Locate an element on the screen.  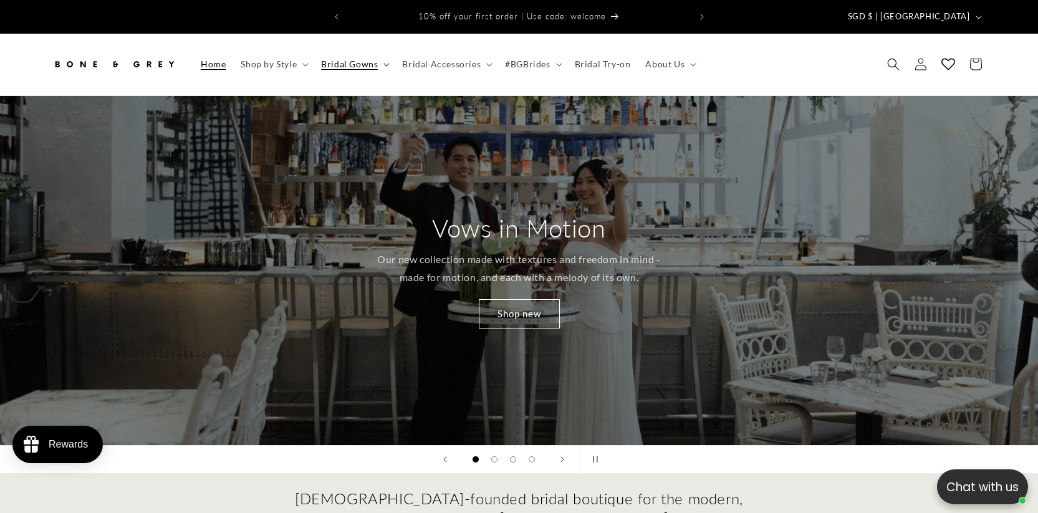
h2: Vows in Motion is located at coordinates (519, 228).